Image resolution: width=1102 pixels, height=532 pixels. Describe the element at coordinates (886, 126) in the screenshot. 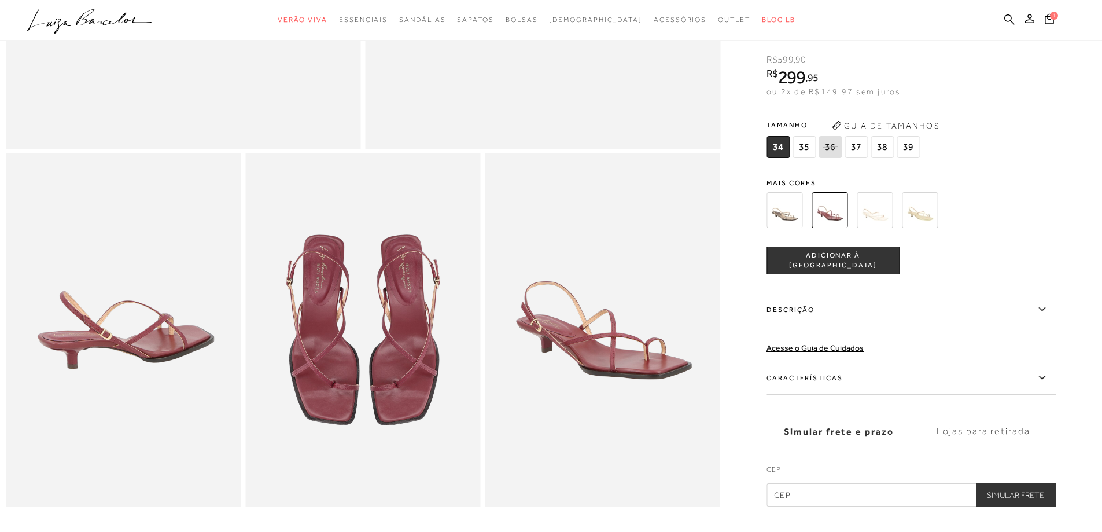

I see `button: Guia de Tamanhos` at that location.